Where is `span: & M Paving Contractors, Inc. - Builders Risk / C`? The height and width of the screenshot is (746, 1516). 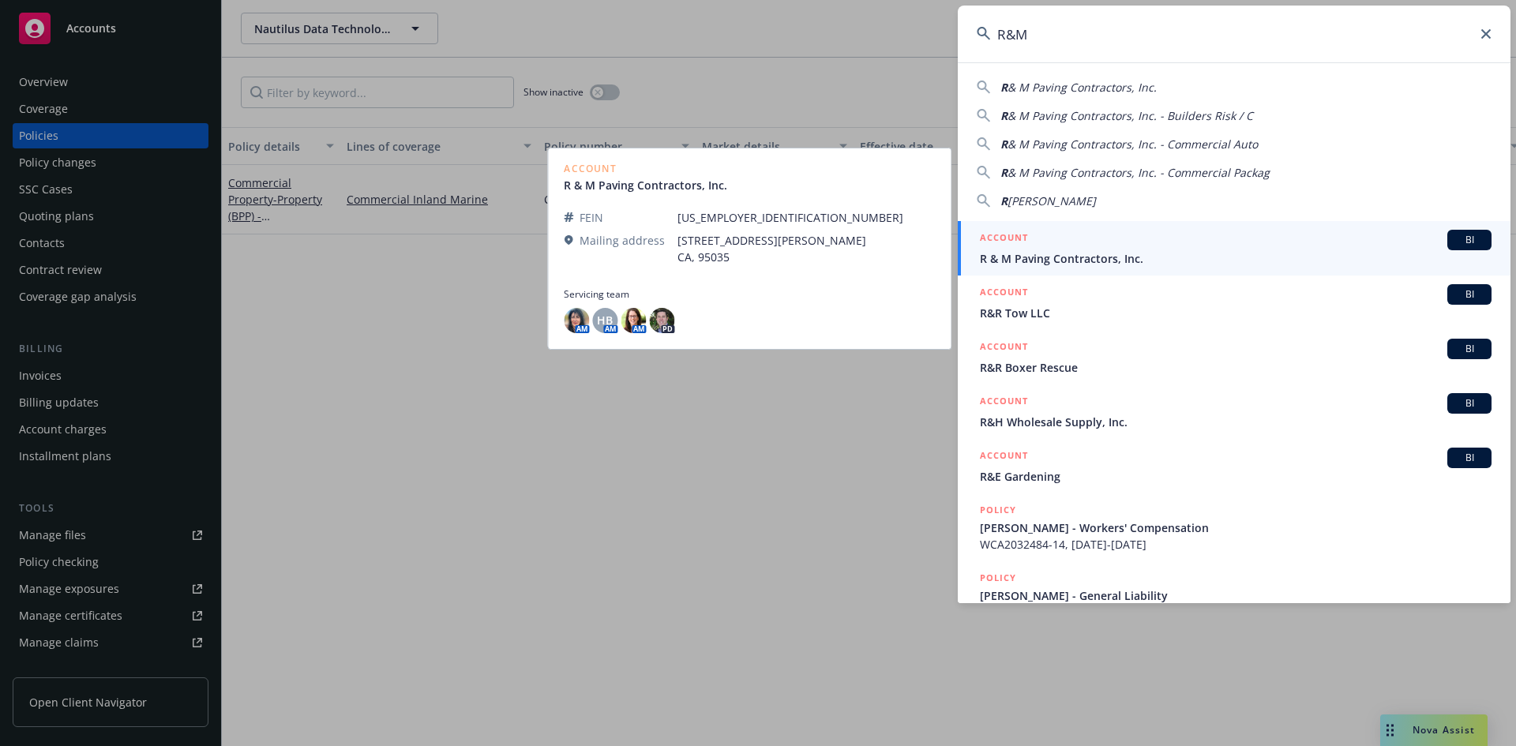 span: & M Paving Contractors, Inc. - Builders Risk / C is located at coordinates (1130, 115).